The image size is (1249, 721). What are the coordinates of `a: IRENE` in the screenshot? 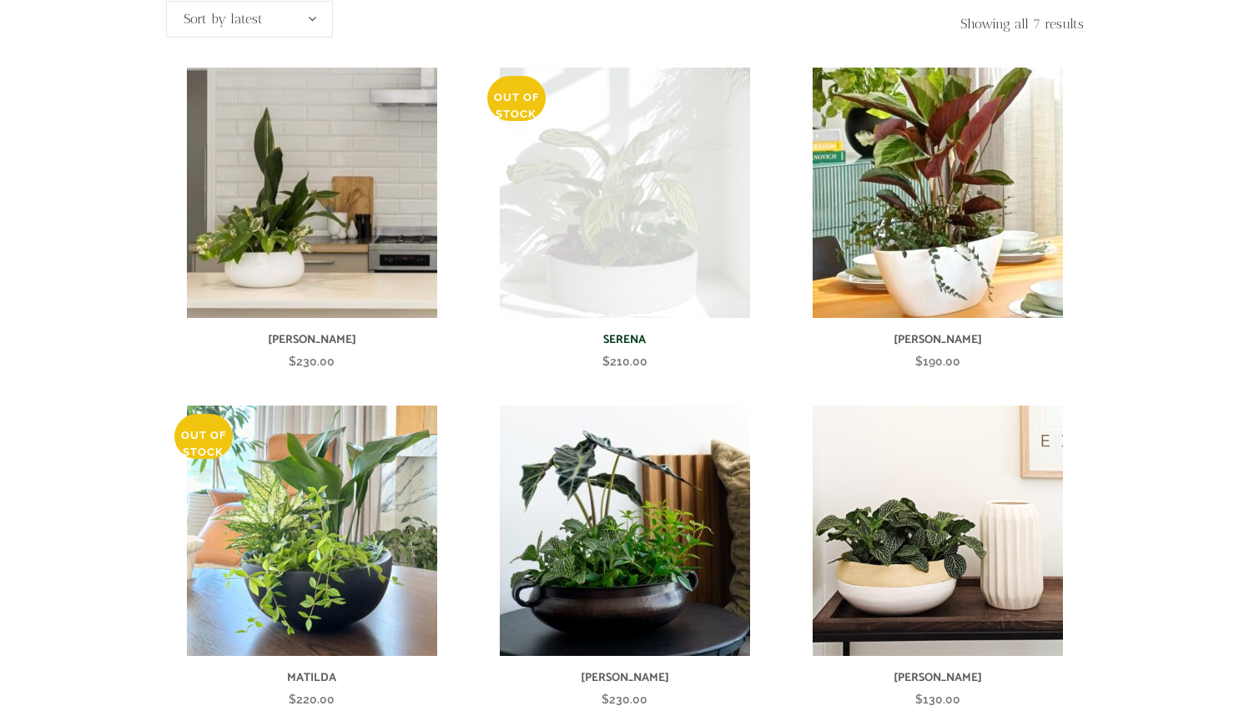 It's located at (938, 531).